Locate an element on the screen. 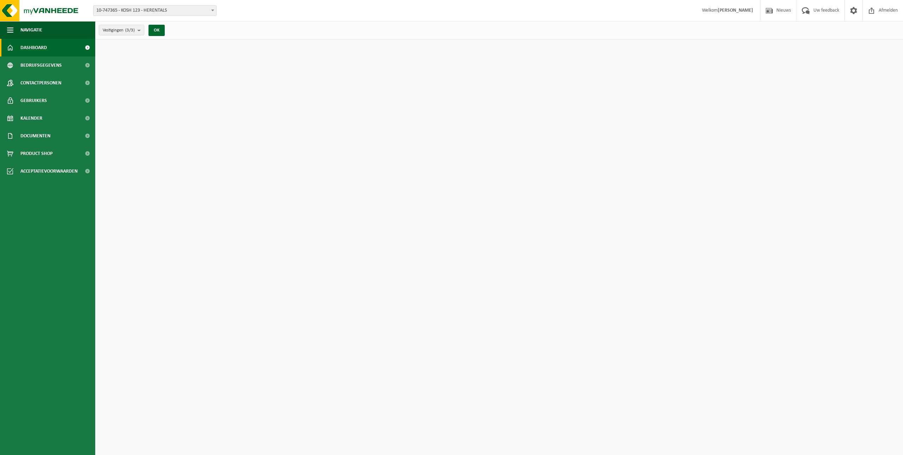 The width and height of the screenshot is (903, 455). span: Vestigingen is located at coordinates (118, 30).